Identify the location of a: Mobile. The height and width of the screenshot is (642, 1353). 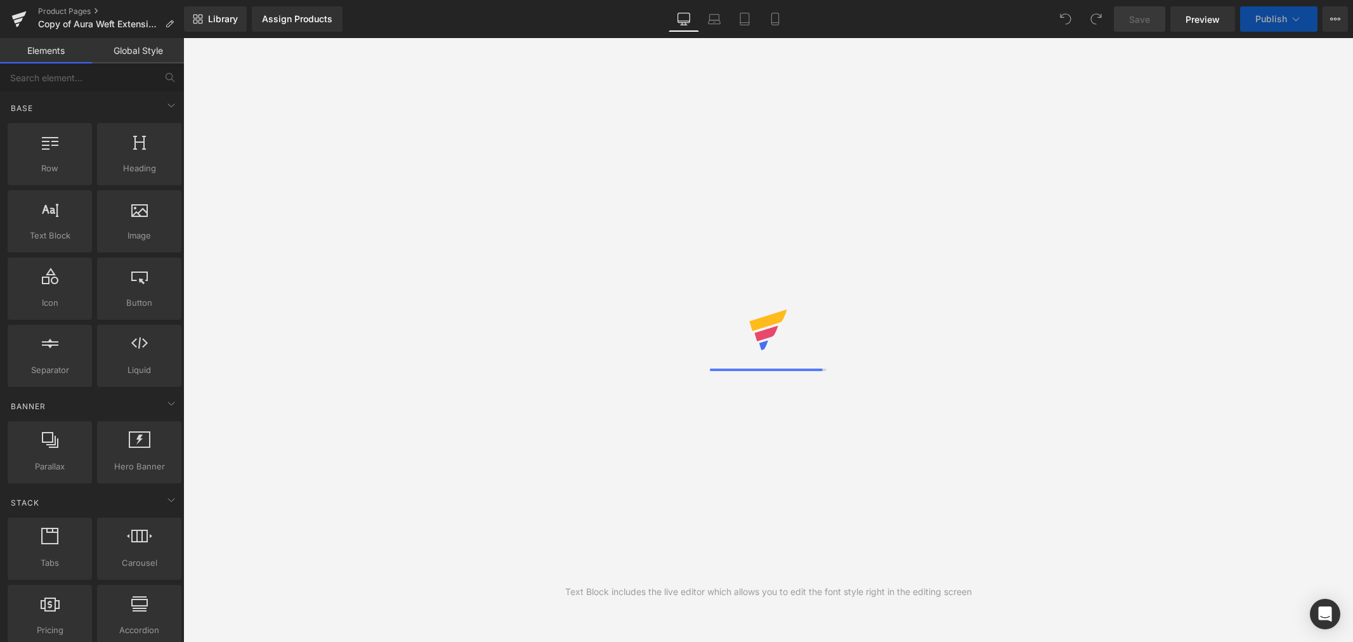
(775, 19).